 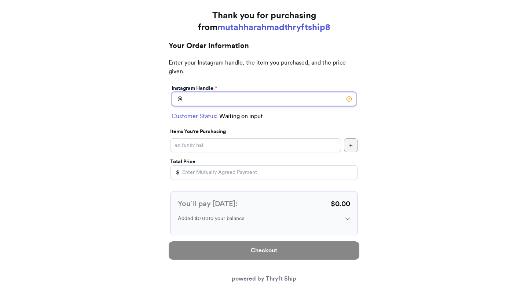 What do you see at coordinates (194, 88) in the screenshot?
I see `label: Instagram Handle` at bounding box center [194, 88].